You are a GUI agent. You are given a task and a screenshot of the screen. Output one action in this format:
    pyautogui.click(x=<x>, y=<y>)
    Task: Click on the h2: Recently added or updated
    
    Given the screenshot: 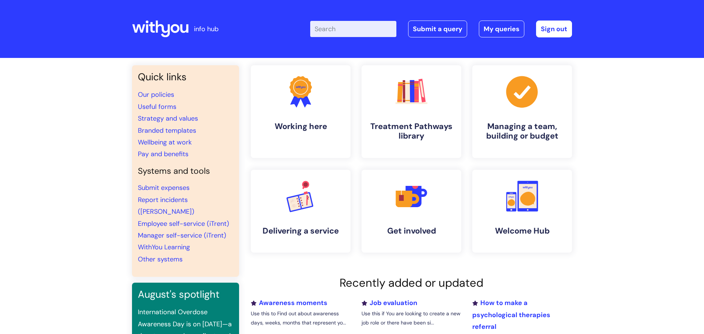 What is the action you would take?
    pyautogui.click(x=411, y=283)
    